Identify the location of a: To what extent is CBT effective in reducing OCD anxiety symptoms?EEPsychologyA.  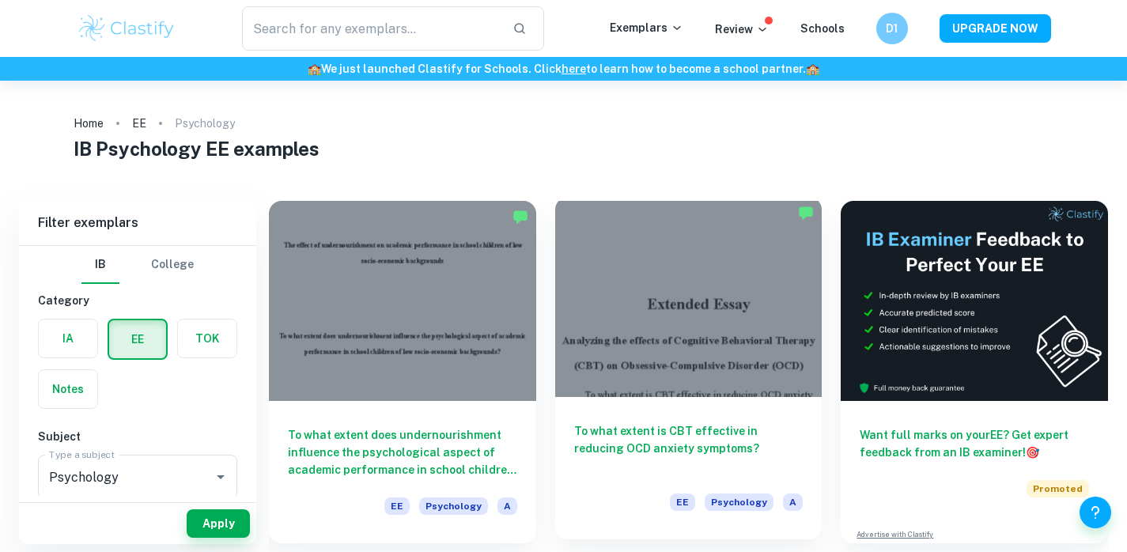
(689, 372).